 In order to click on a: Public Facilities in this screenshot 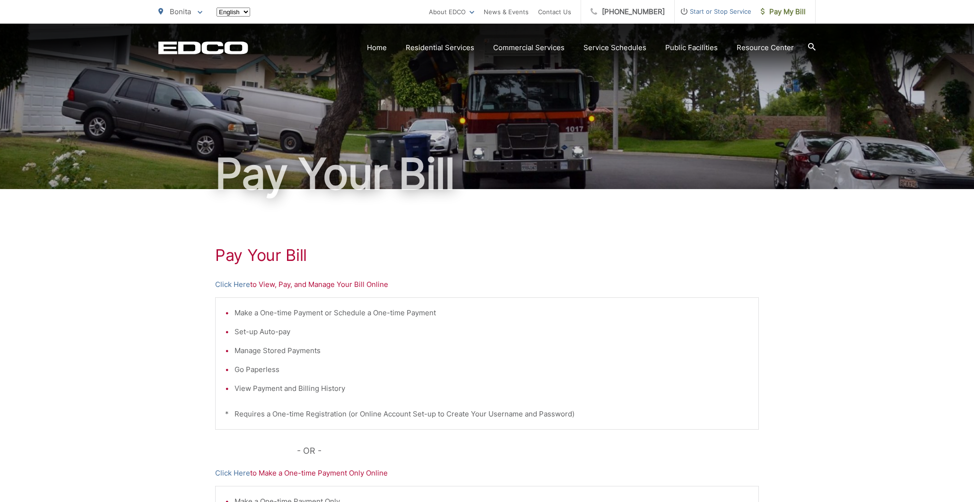, I will do `click(691, 48)`.